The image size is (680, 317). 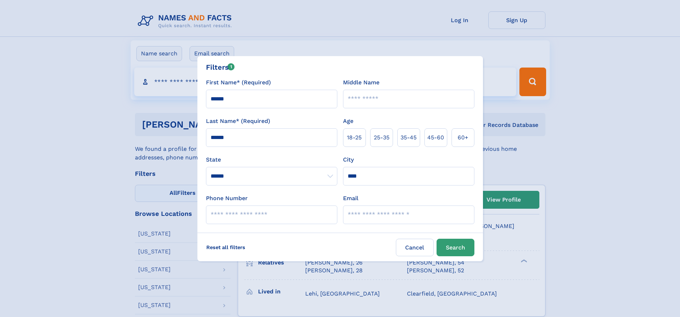 I want to click on label: First Name* (Required), so click(x=239, y=83).